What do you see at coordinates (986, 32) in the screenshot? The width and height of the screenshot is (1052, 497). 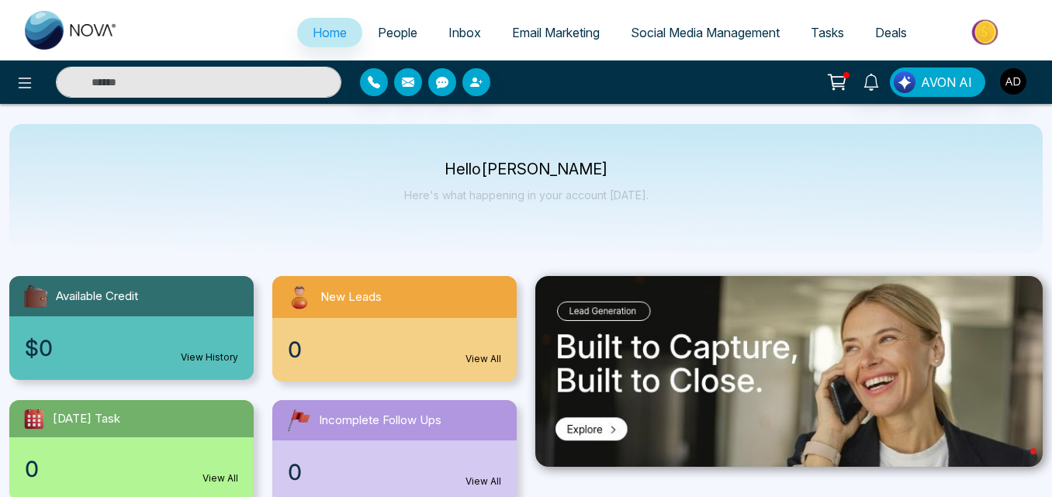 I see `img: Market-place.gif` at bounding box center [986, 32].